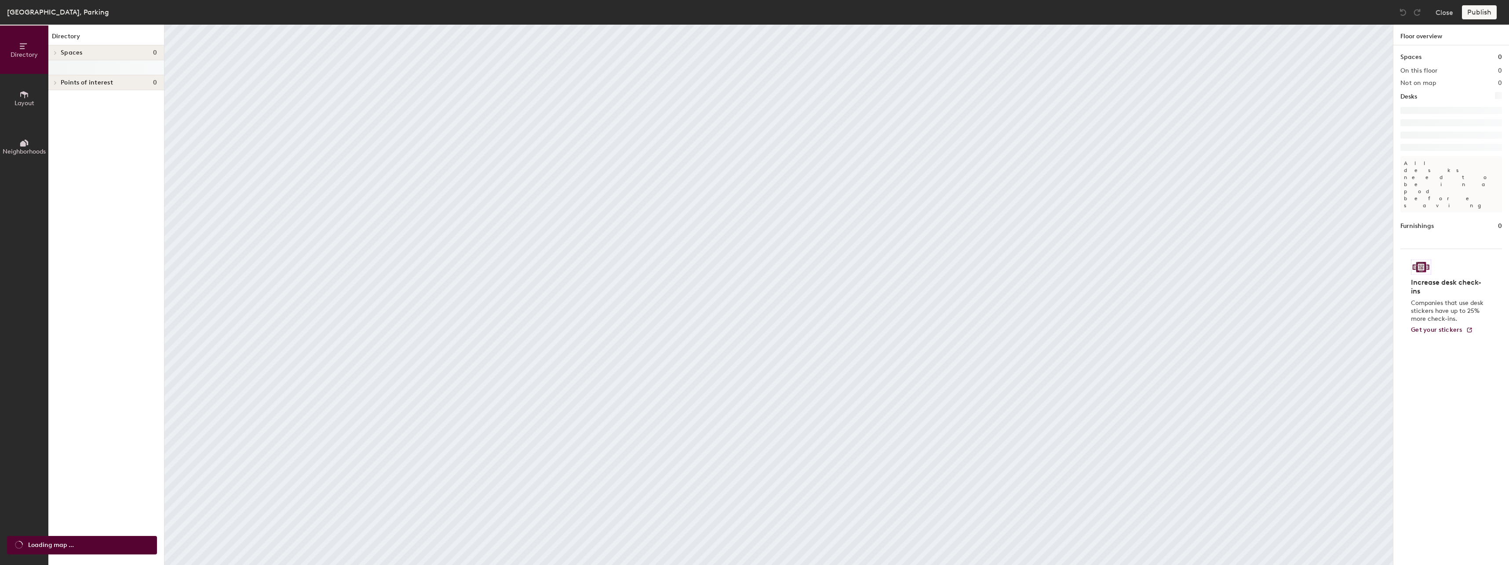 This screenshot has width=1509, height=565. I want to click on p: Companies that use desk stickers have up to 25% more check-ins., so click(1448, 311).